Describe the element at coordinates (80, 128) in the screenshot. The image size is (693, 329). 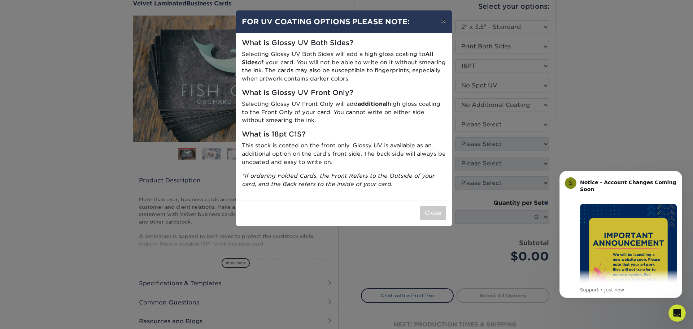
I see `p: Message from Support, sent Just now` at that location.